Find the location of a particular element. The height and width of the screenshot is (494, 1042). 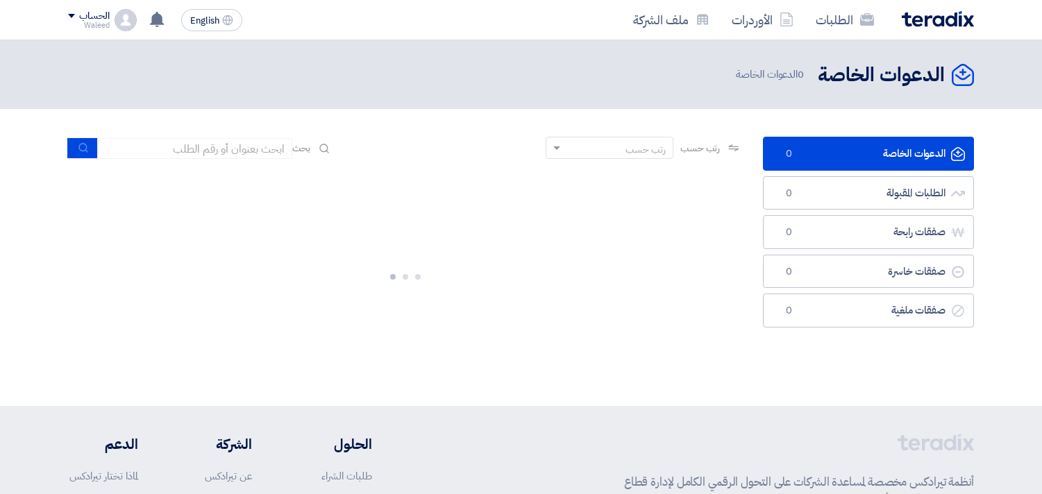

a: طلبات الشراء is located at coordinates (346, 476).